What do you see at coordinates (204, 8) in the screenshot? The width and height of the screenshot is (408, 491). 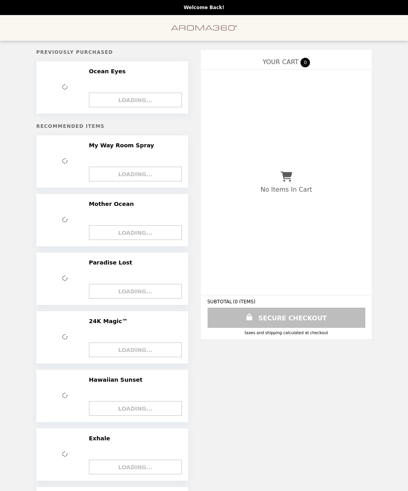 I see `p: Welcome Back!` at bounding box center [204, 8].